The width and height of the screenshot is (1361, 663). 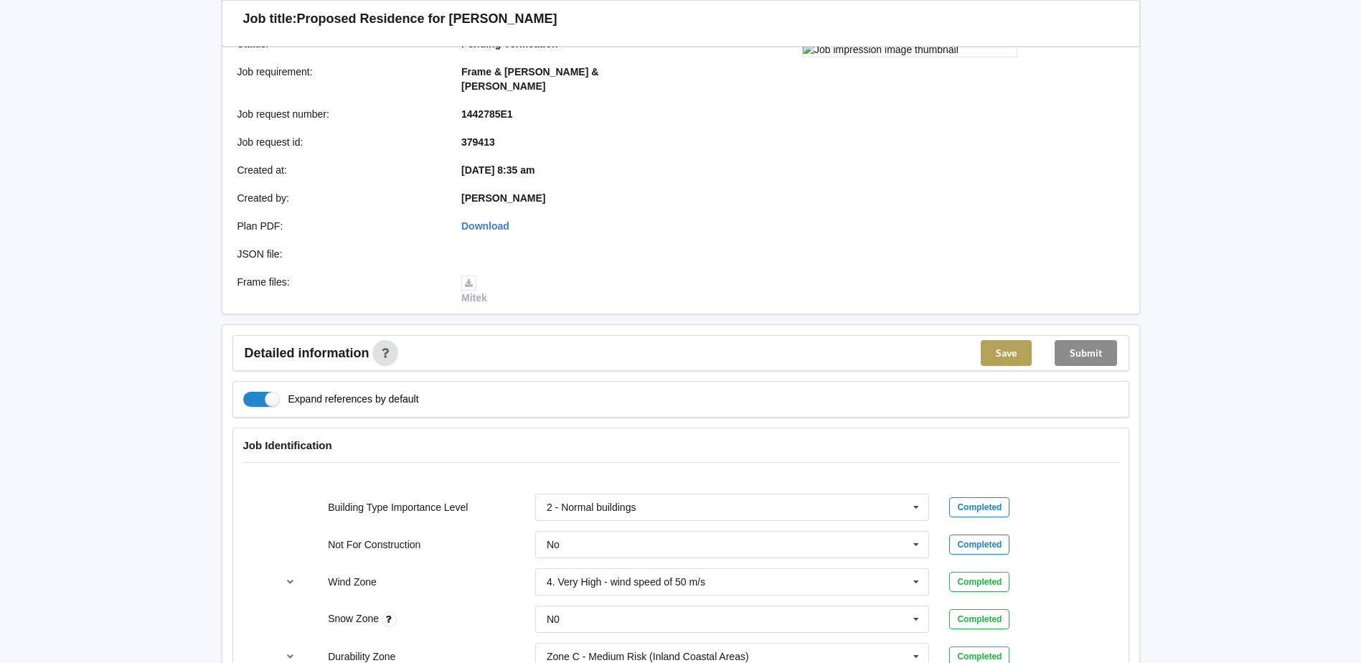 What do you see at coordinates (307, 353) in the screenshot?
I see `span: Detailed information` at bounding box center [307, 353].